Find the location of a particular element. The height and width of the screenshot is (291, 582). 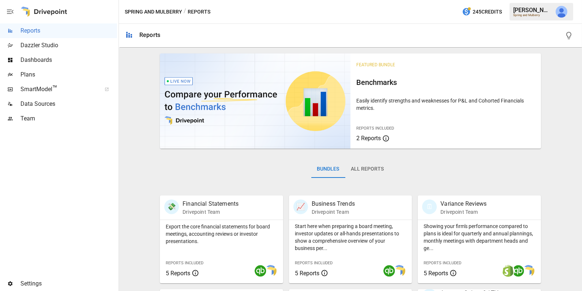

p: Financial Statements is located at coordinates (210, 204).